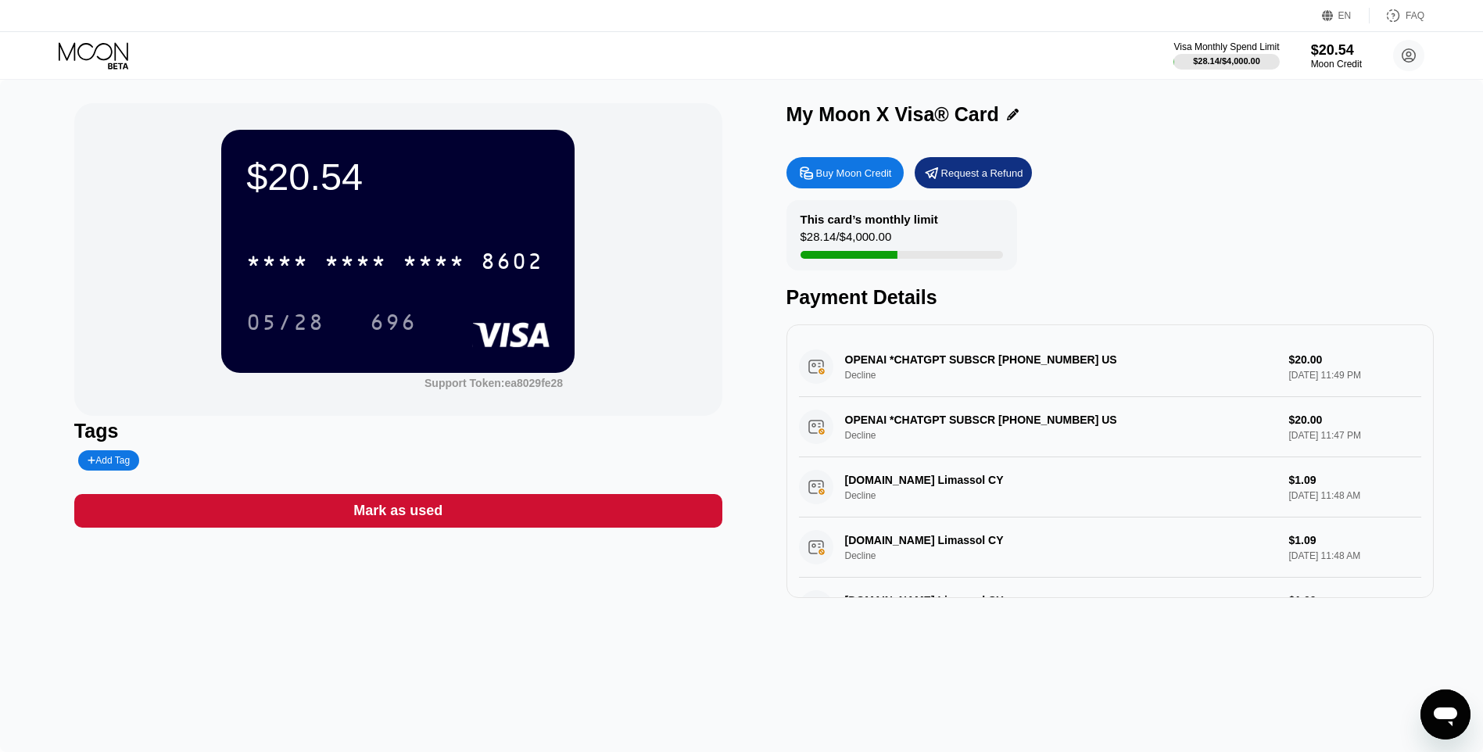 The width and height of the screenshot is (1483, 752). I want to click on div: Payment Details, so click(1110, 297).